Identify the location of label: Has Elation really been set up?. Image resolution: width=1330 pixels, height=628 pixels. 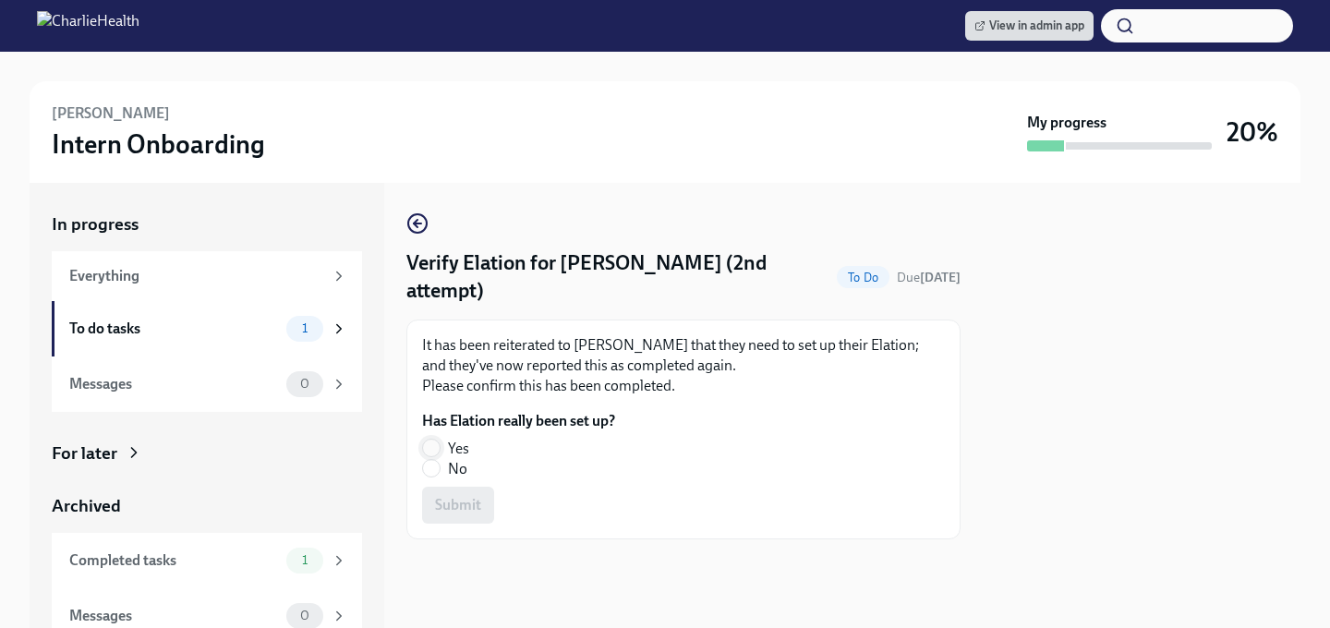
(518, 421).